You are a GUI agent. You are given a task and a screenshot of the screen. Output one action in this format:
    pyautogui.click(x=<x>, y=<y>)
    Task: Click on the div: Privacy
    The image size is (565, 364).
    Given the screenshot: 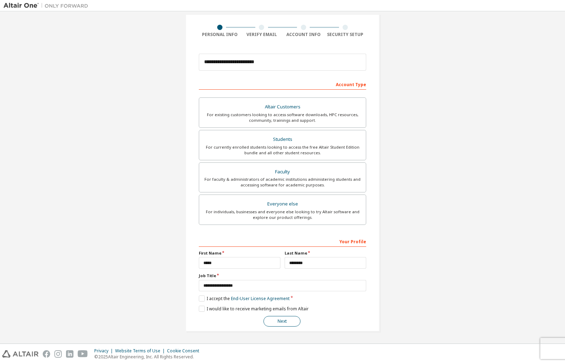 What is the action you would take?
    pyautogui.click(x=104, y=351)
    